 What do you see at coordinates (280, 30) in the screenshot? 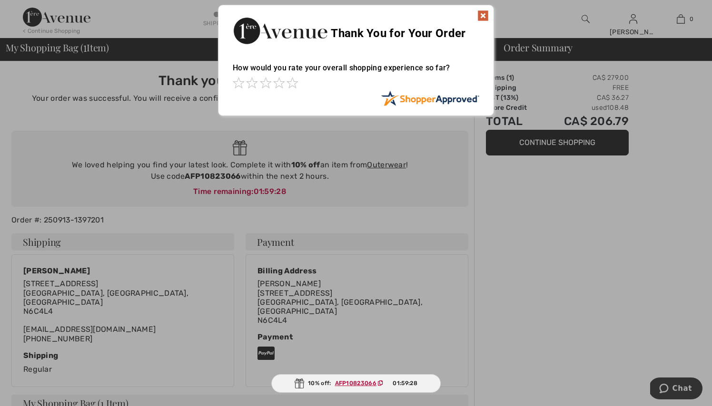
I see `img: Thank You for Your Order` at bounding box center [280, 30].